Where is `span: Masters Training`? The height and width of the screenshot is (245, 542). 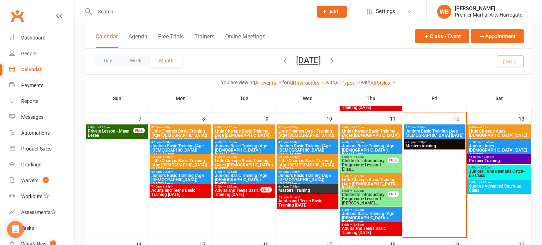
span: Masters Training is located at coordinates (307, 191).